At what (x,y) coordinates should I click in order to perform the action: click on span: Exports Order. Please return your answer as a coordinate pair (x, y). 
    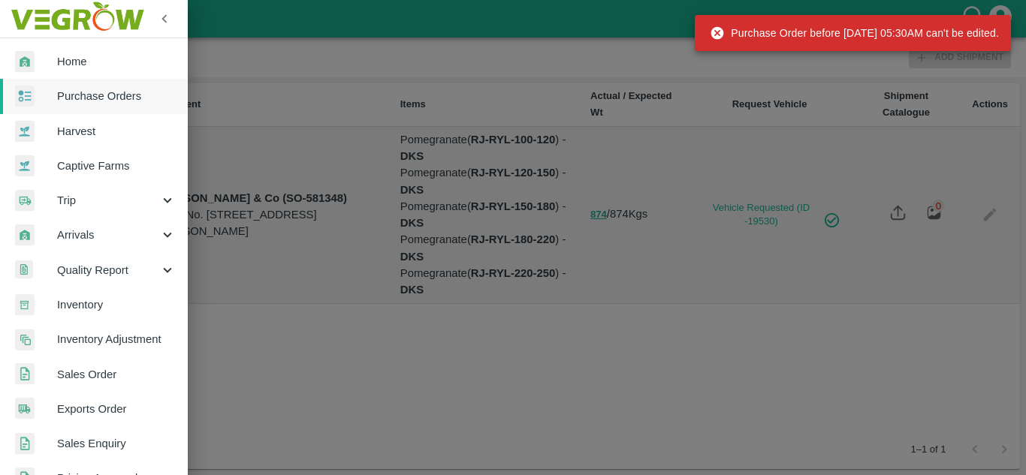
    Looking at the image, I should click on (116, 409).